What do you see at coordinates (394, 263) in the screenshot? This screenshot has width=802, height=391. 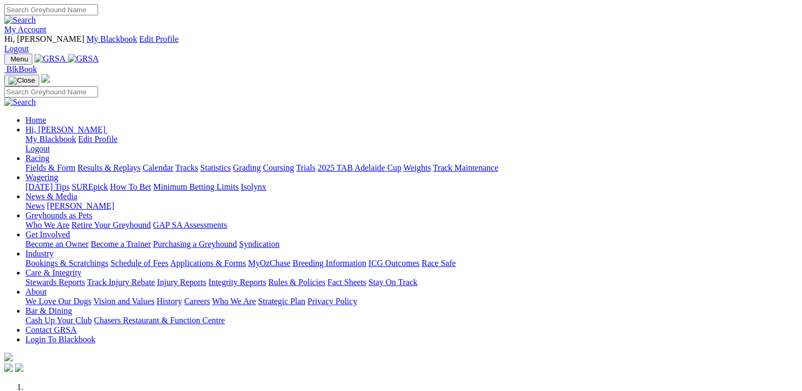 I see `a: ICG Outcomes` at bounding box center [394, 263].